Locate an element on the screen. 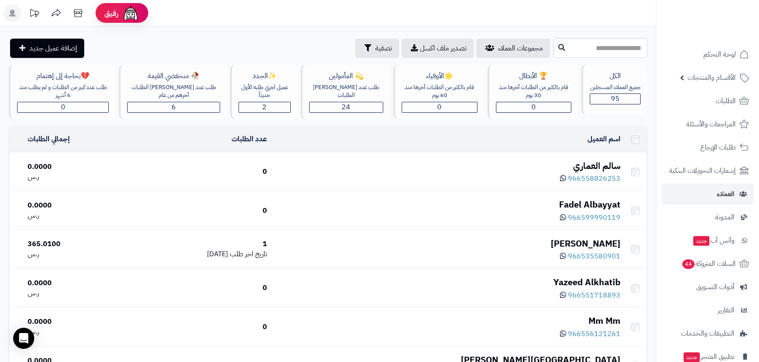  span: 966599990119 is located at coordinates (594, 218).